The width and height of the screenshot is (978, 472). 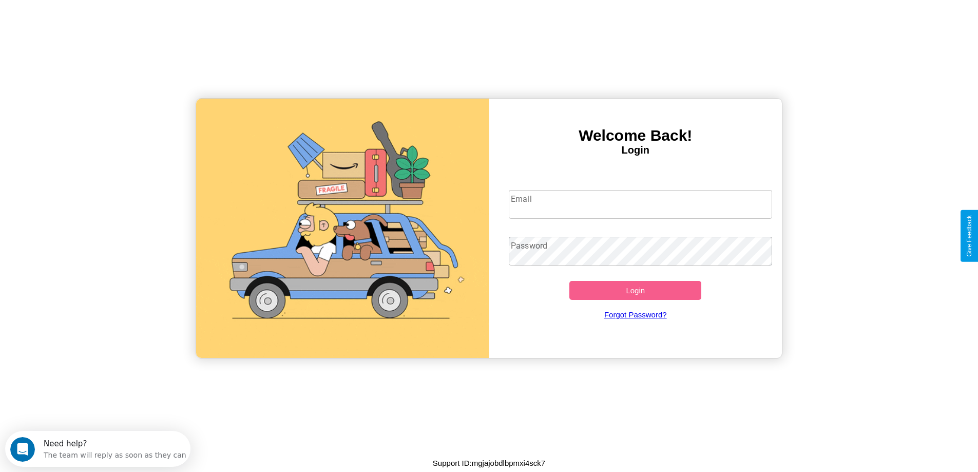 What do you see at coordinates (98, 18) in the screenshot?
I see `div: Open Intercom Messenger` at bounding box center [98, 18].